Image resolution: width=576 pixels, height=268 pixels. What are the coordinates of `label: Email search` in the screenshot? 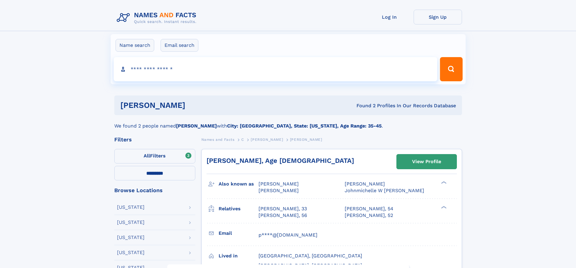 It's located at (179, 45).